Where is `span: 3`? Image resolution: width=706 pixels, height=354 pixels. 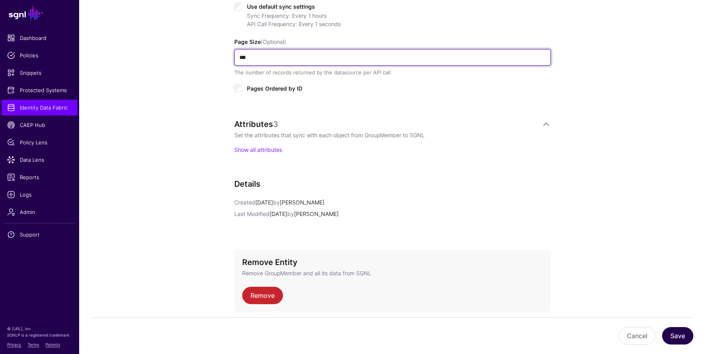
span: 3 is located at coordinates (276, 124).